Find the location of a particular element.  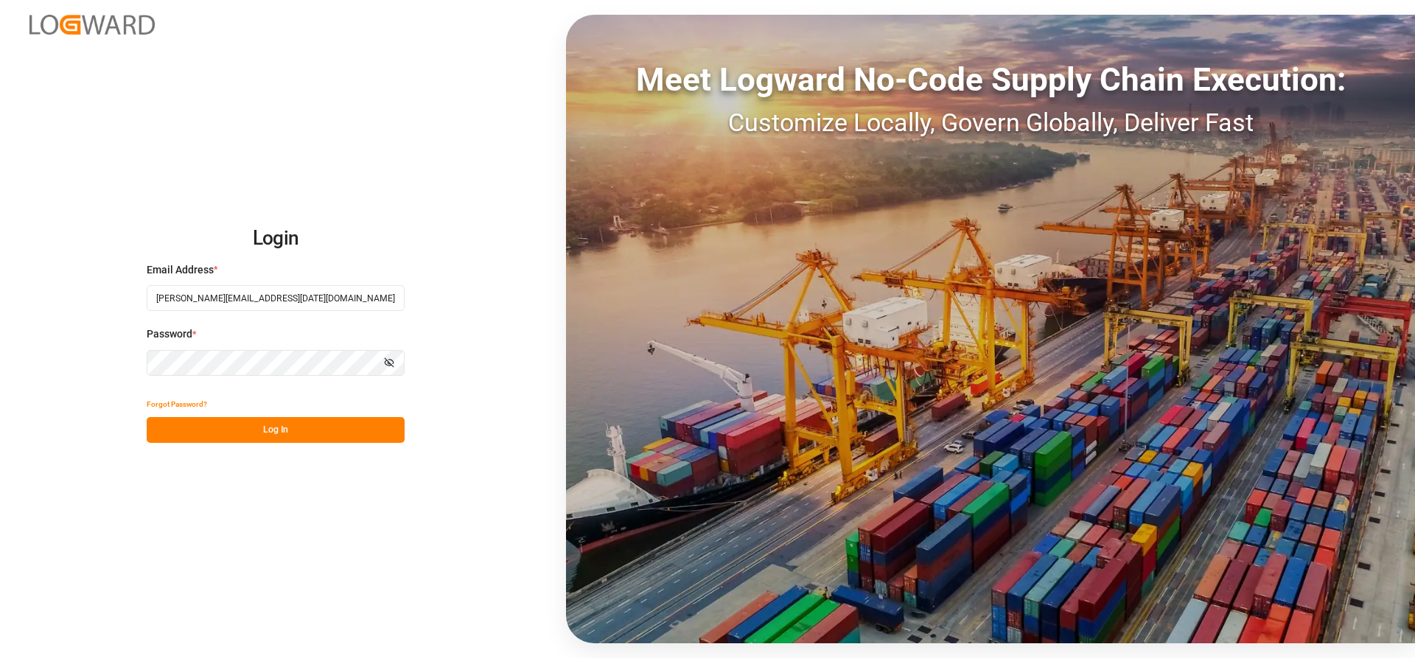

img: Logward_new_orange.png is located at coordinates (92, 24).